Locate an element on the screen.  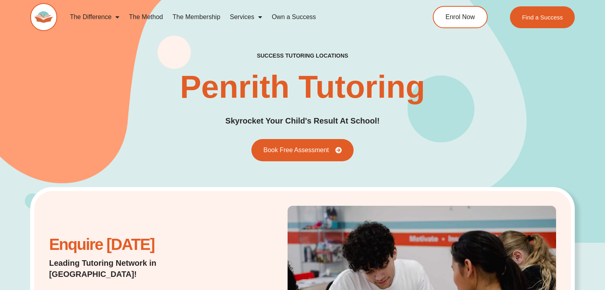
a: The Method is located at coordinates (146, 17).